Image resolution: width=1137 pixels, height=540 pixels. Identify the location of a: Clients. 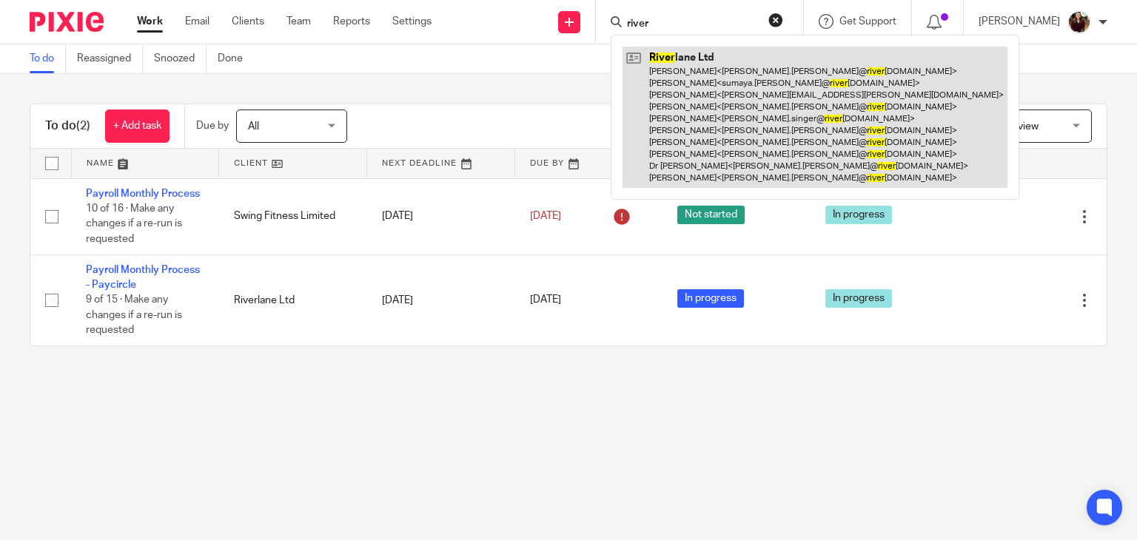
(248, 21).